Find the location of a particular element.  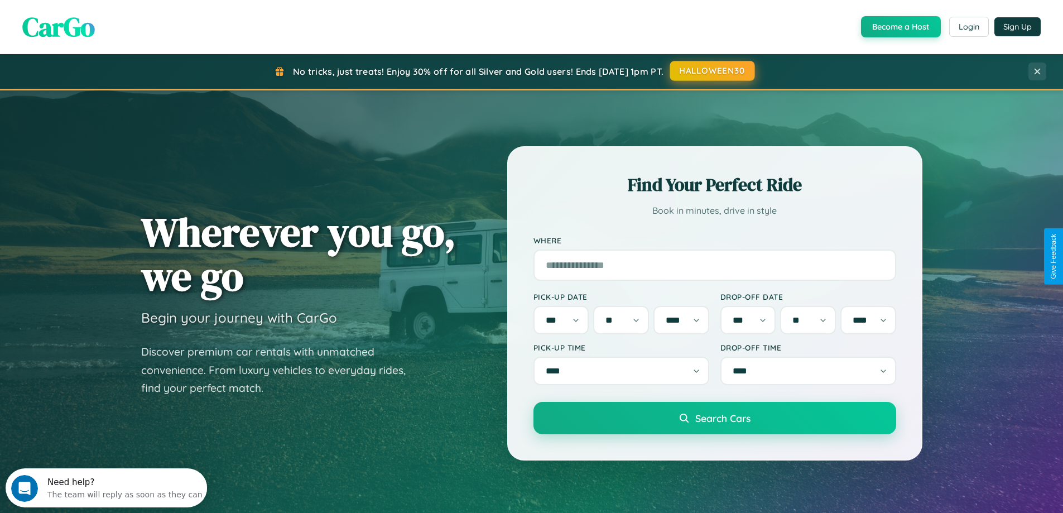

label: Drop-off Time is located at coordinates (808, 347).